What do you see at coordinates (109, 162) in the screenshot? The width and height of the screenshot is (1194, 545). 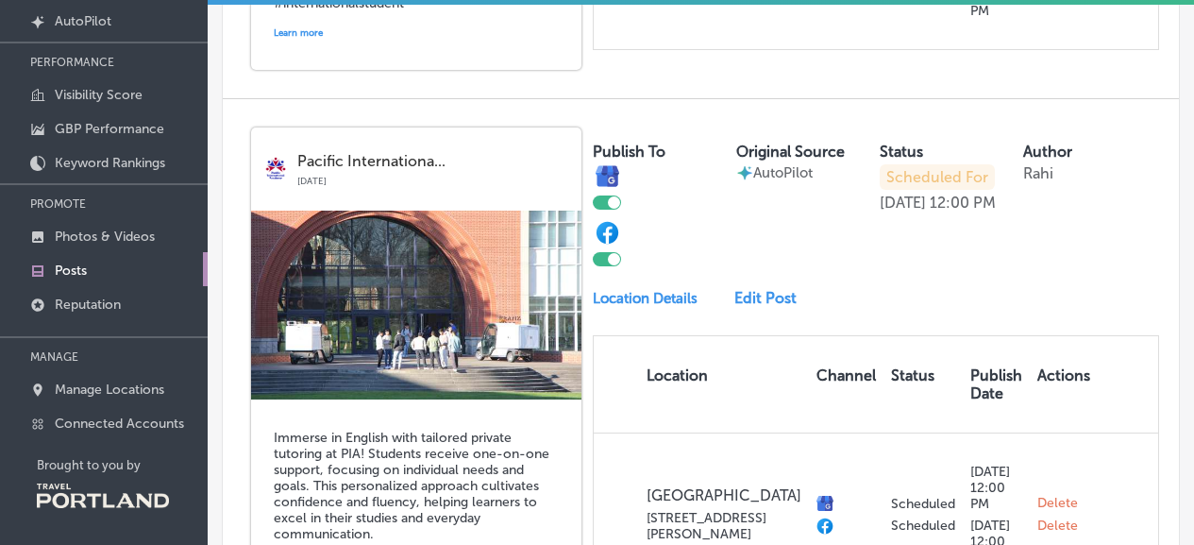 I see `p: Keyword Rankings` at bounding box center [109, 162].